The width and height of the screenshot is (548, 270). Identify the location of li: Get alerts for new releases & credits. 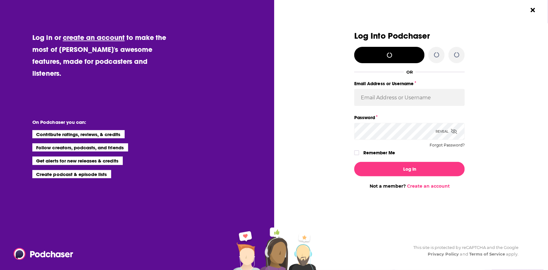
(77, 161).